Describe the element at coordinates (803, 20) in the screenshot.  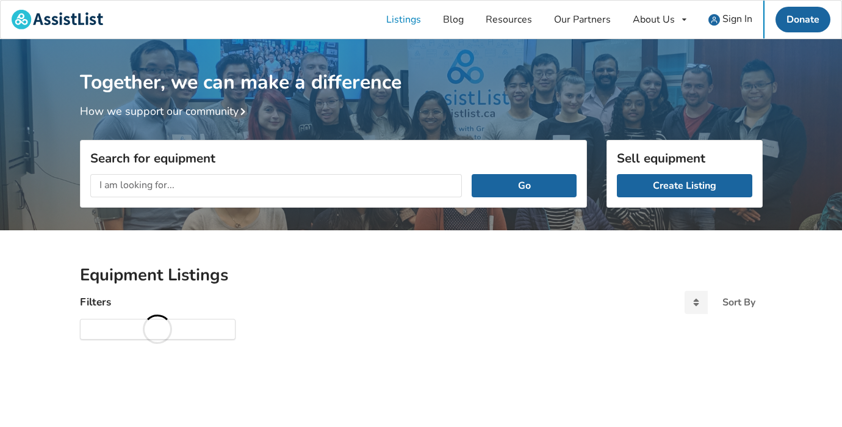
I see `a: Donate` at that location.